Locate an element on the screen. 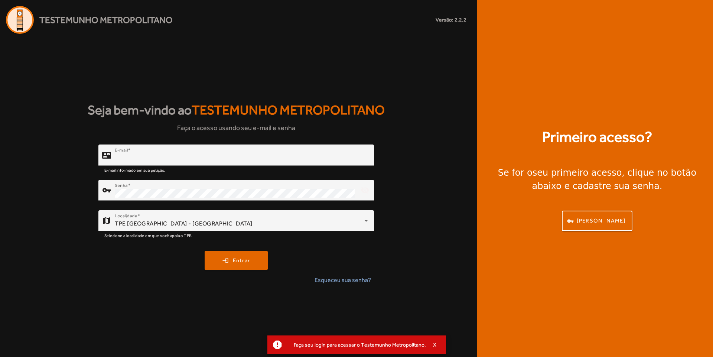  mat-icon: visibility_off is located at coordinates (365, 190).